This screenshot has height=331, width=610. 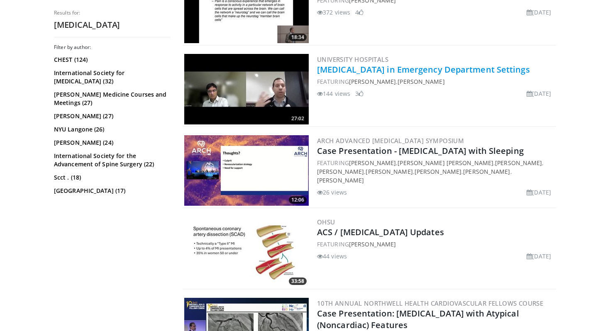 I want to click on li: 44 views, so click(x=332, y=256).